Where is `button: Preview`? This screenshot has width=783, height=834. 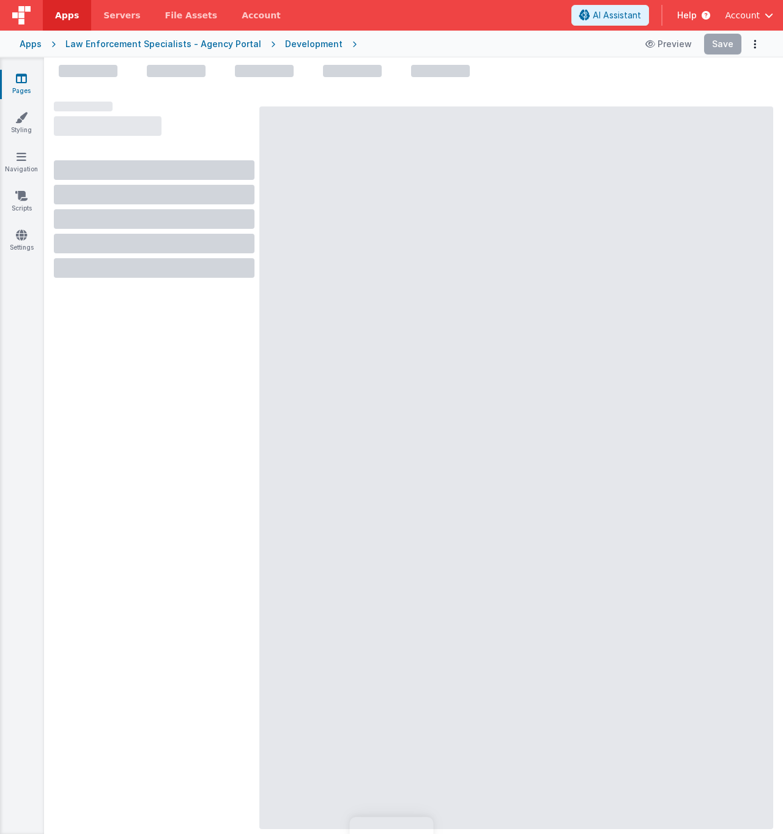 button: Preview is located at coordinates (669, 44).